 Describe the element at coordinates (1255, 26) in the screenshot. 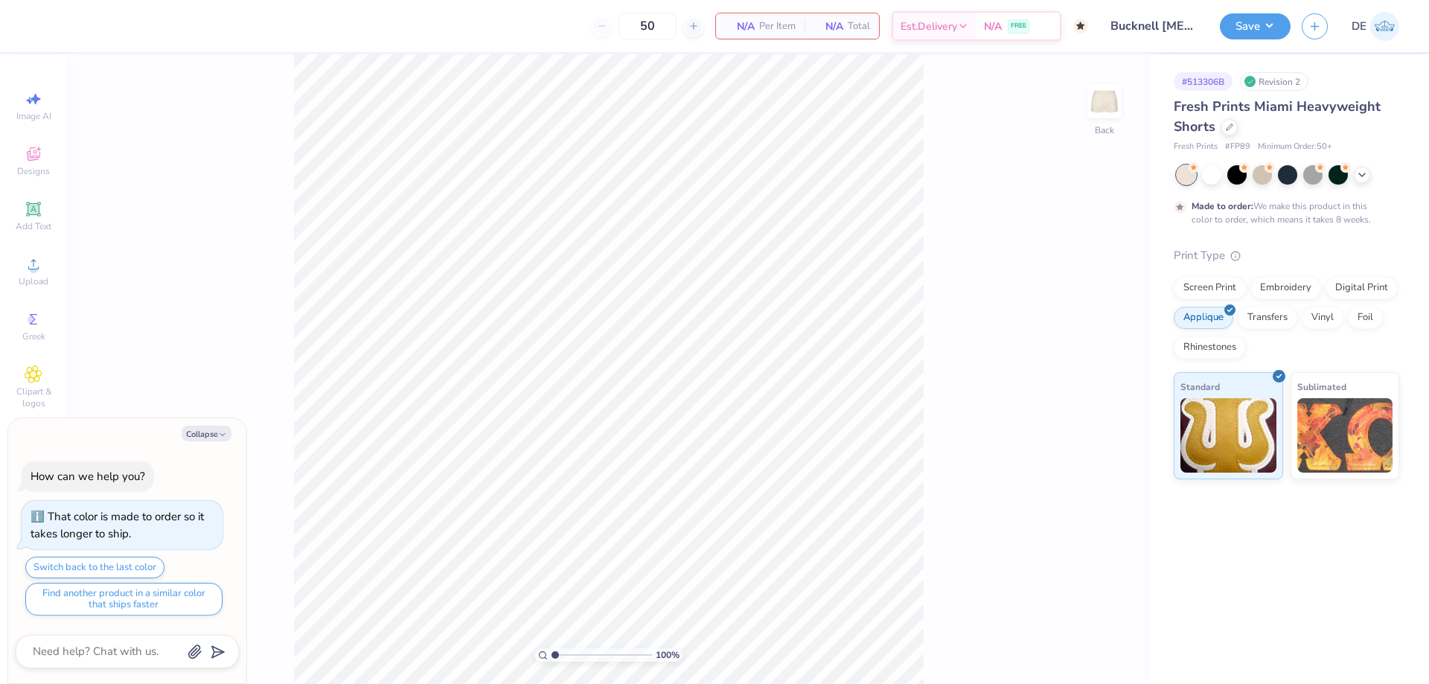

I see `button: Save` at that location.